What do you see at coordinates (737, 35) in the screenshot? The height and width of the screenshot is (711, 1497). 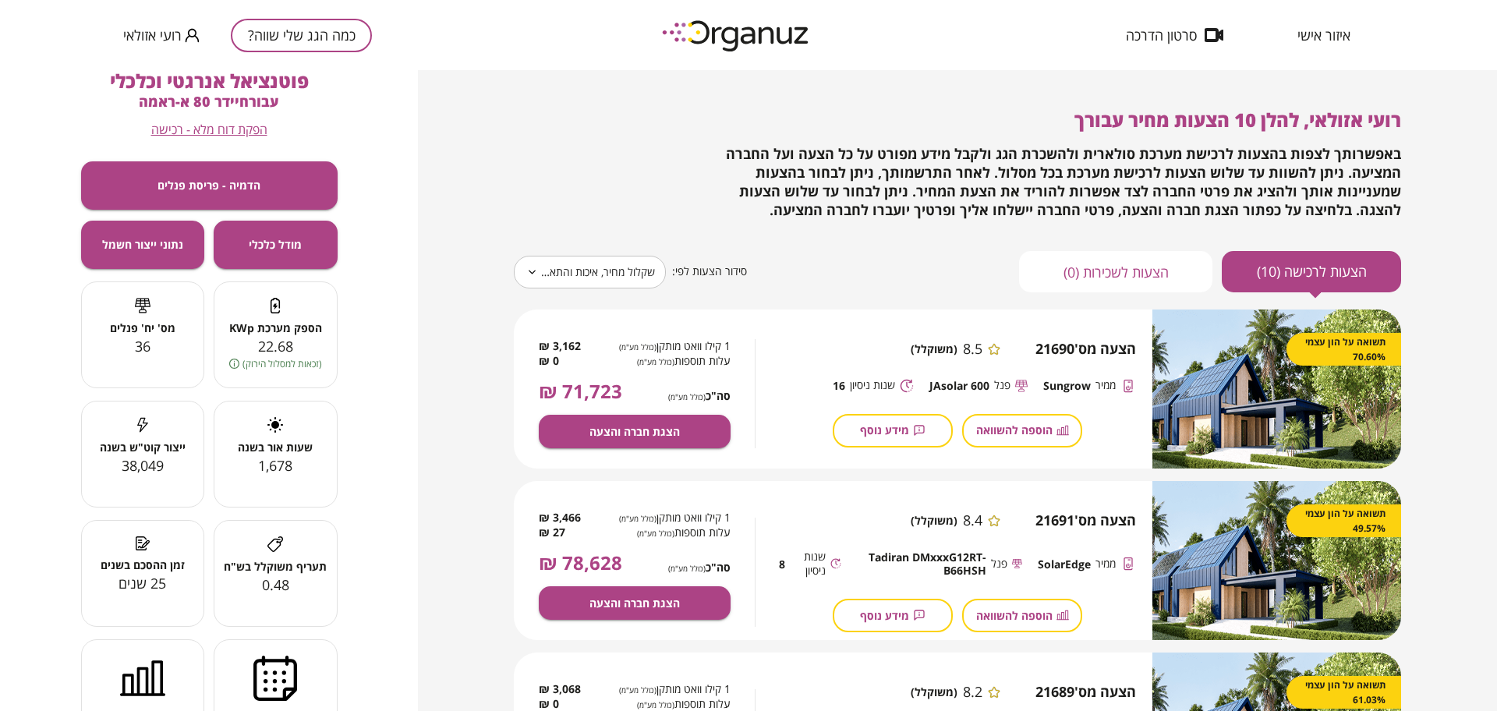 I see `img: logo` at bounding box center [737, 35].